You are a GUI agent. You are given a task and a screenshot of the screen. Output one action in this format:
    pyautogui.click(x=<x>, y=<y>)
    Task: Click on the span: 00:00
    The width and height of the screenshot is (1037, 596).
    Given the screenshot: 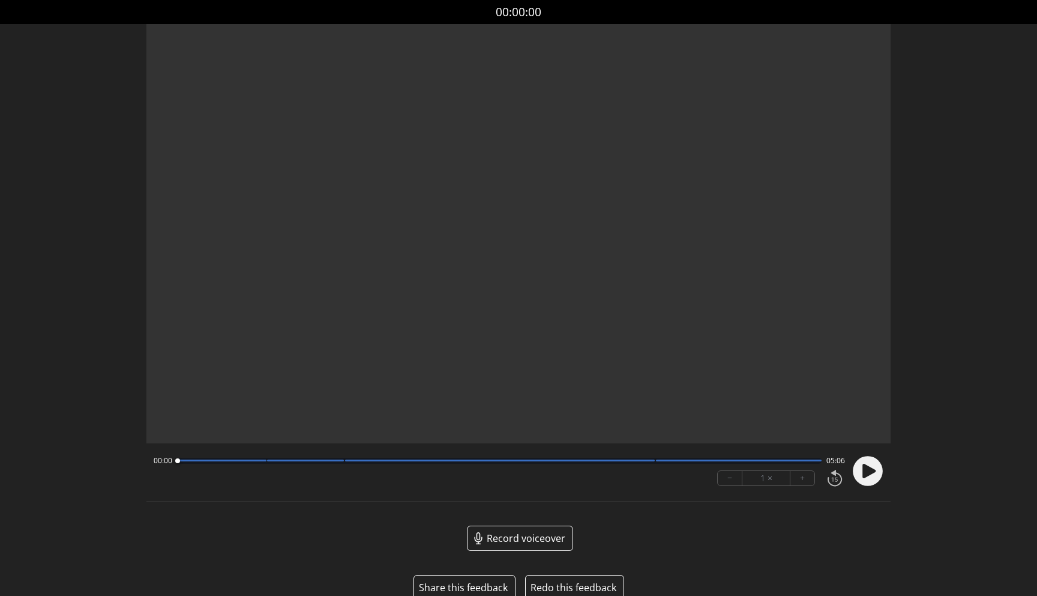 What is the action you would take?
    pyautogui.click(x=163, y=460)
    